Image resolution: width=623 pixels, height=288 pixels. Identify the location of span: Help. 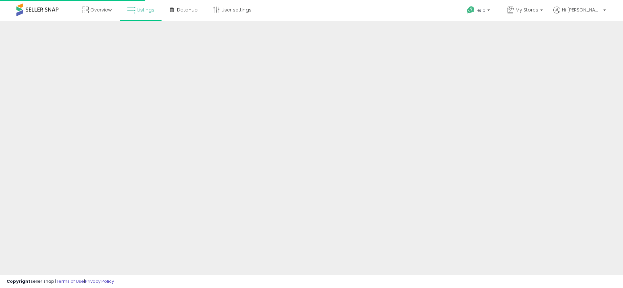
(481, 10).